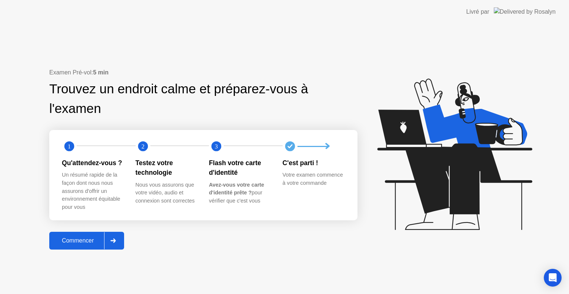 The height and width of the screenshot is (294, 569). I want to click on div: pour vérifier que c'est vous, so click(240, 193).